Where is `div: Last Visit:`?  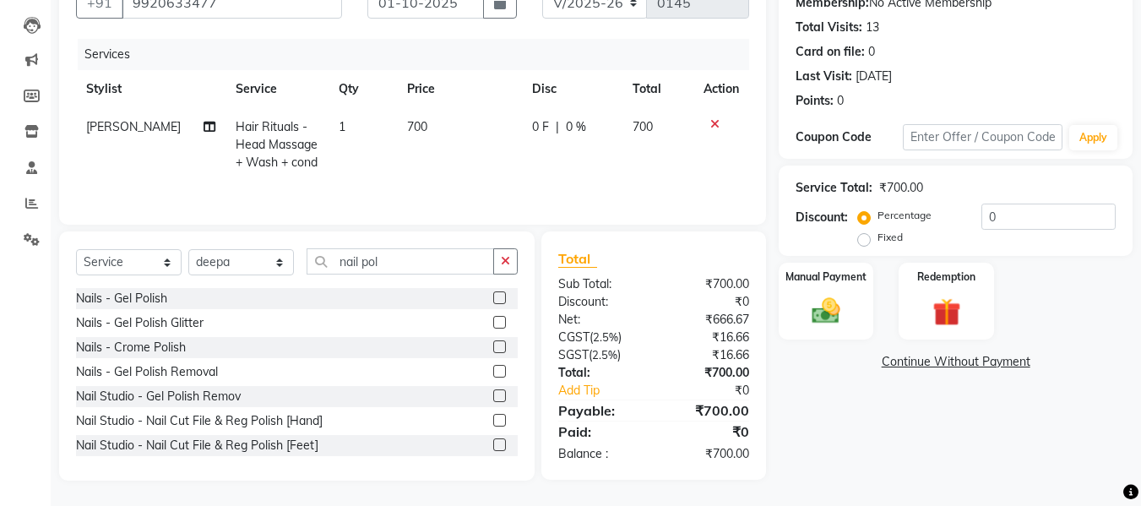
div: Last Visit: is located at coordinates (824, 76).